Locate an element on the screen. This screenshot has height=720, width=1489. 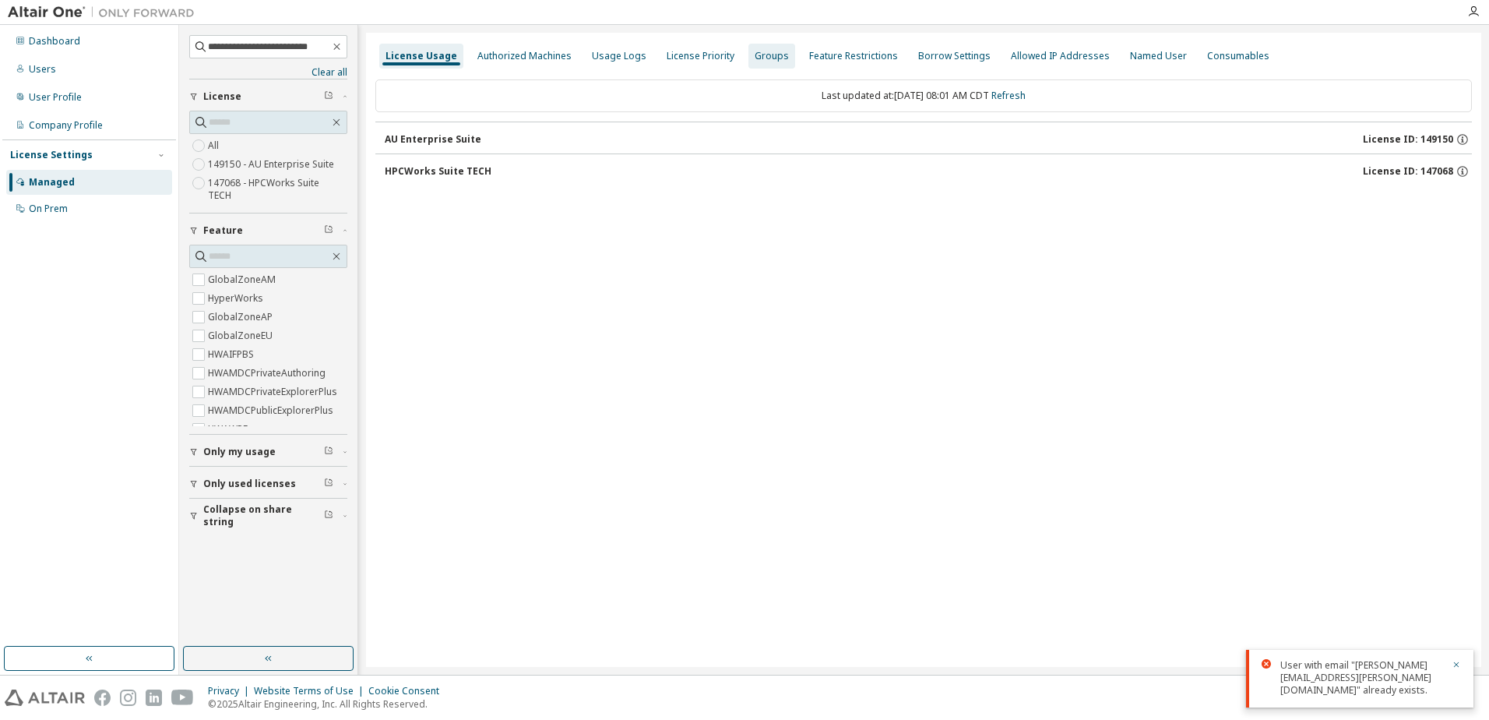
div: Managed is located at coordinates (51, 182).